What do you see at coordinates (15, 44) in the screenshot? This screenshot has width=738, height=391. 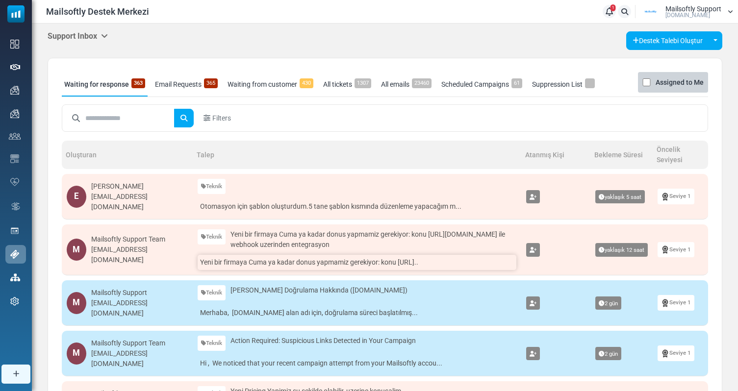 I see `img: dashboard-icon.svg` at bounding box center [15, 44].